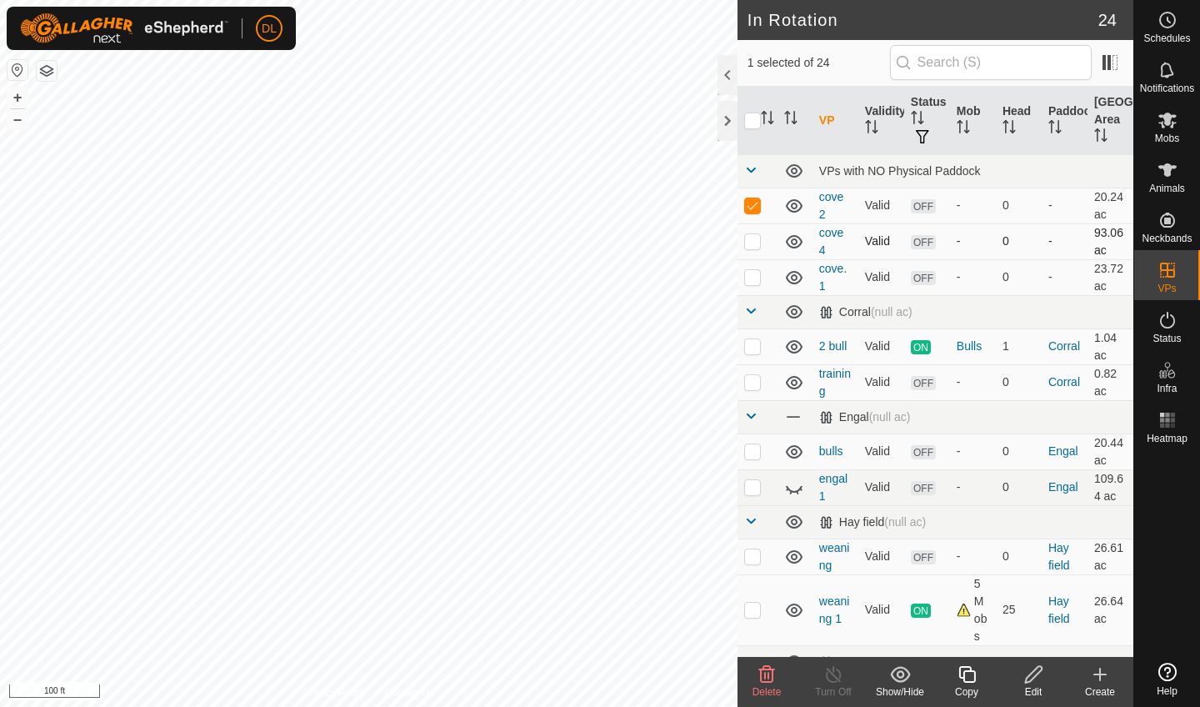  Describe the element at coordinates (864, 662) in the screenshot. I see `div: North` at that location.